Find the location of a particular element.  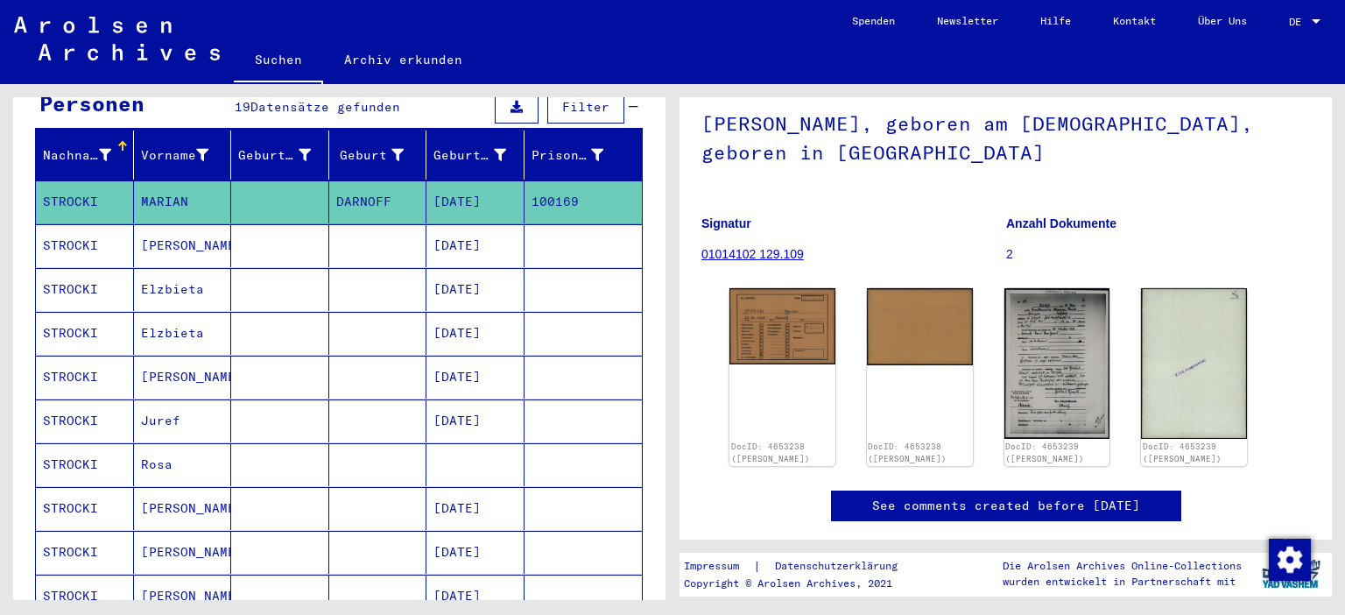

span: Datensätze gefunden is located at coordinates (325, 107).